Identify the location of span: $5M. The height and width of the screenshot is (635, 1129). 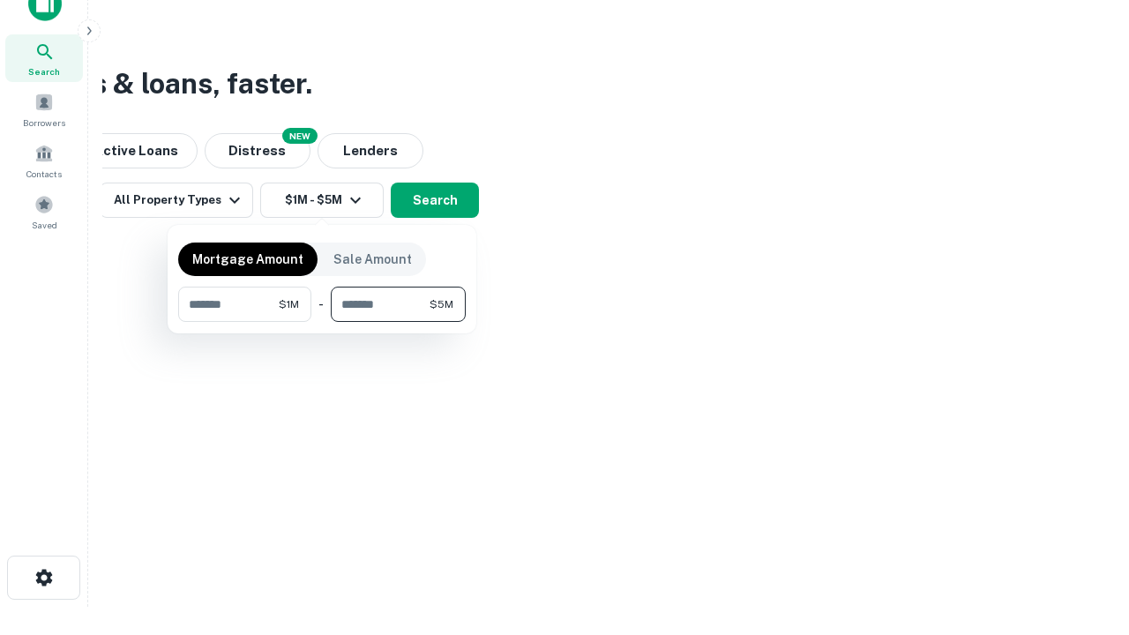
(441, 304).